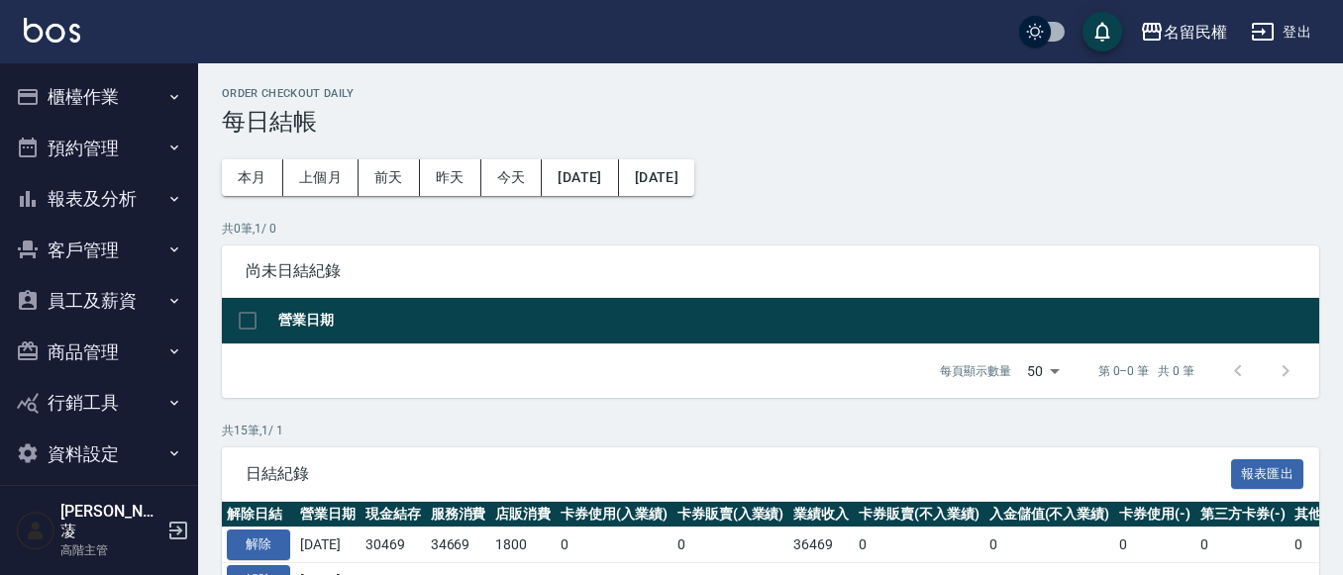 The width and height of the screenshot is (1343, 575). I want to click on th: 現金結存, so click(393, 515).